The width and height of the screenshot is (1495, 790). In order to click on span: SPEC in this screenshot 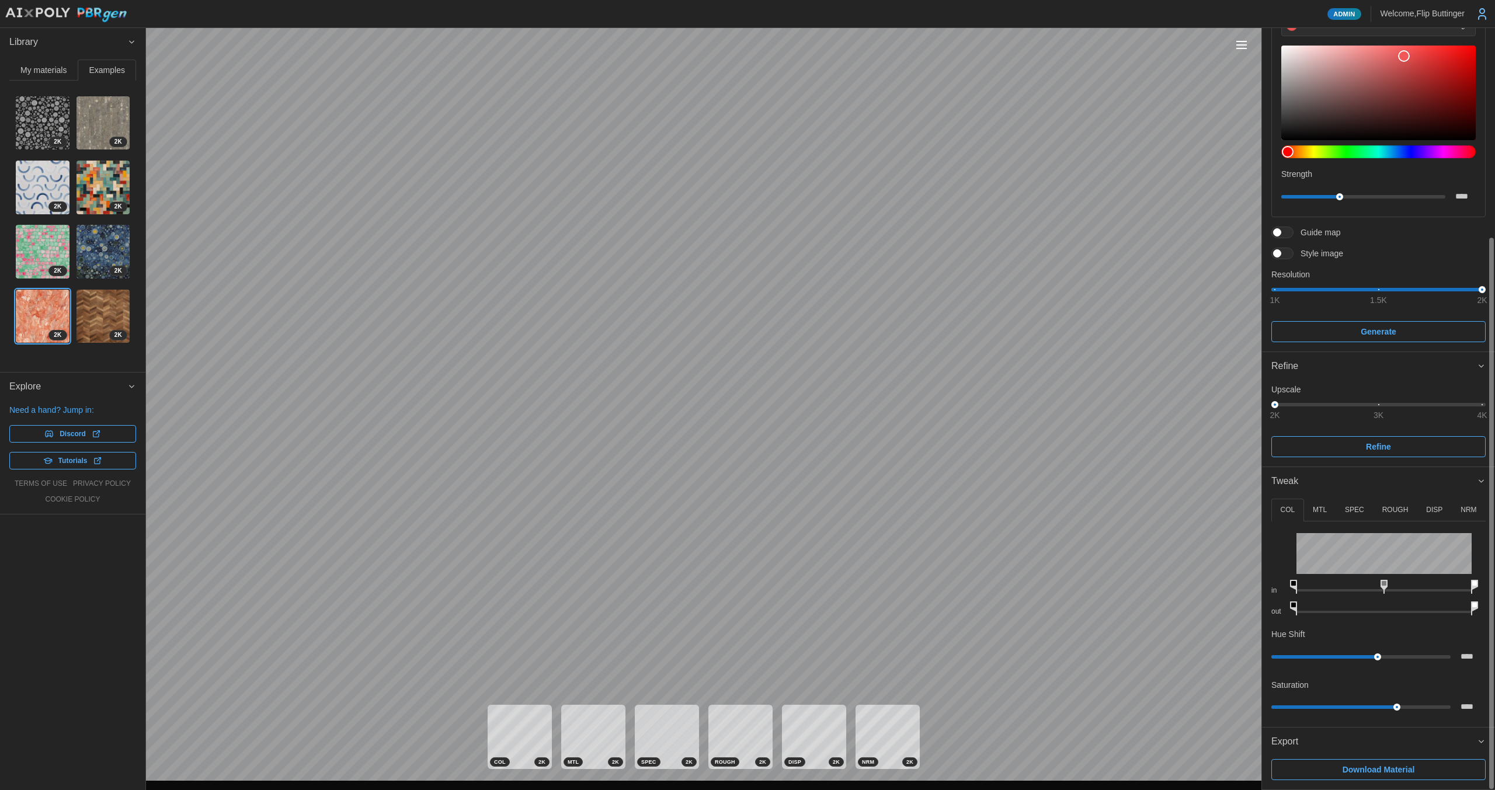, I will do `click(649, 762)`.